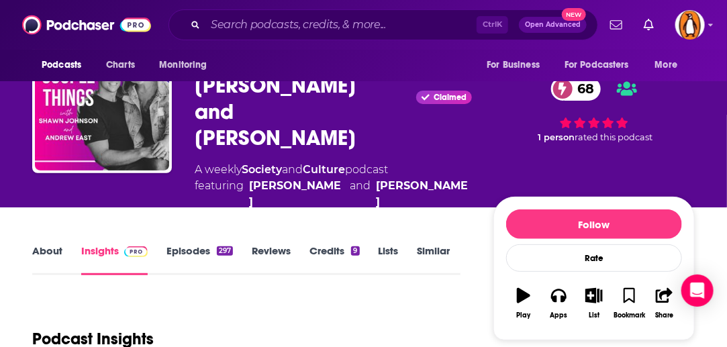 Image resolution: width=727 pixels, height=347 pixels. I want to click on div: Share, so click(664, 316).